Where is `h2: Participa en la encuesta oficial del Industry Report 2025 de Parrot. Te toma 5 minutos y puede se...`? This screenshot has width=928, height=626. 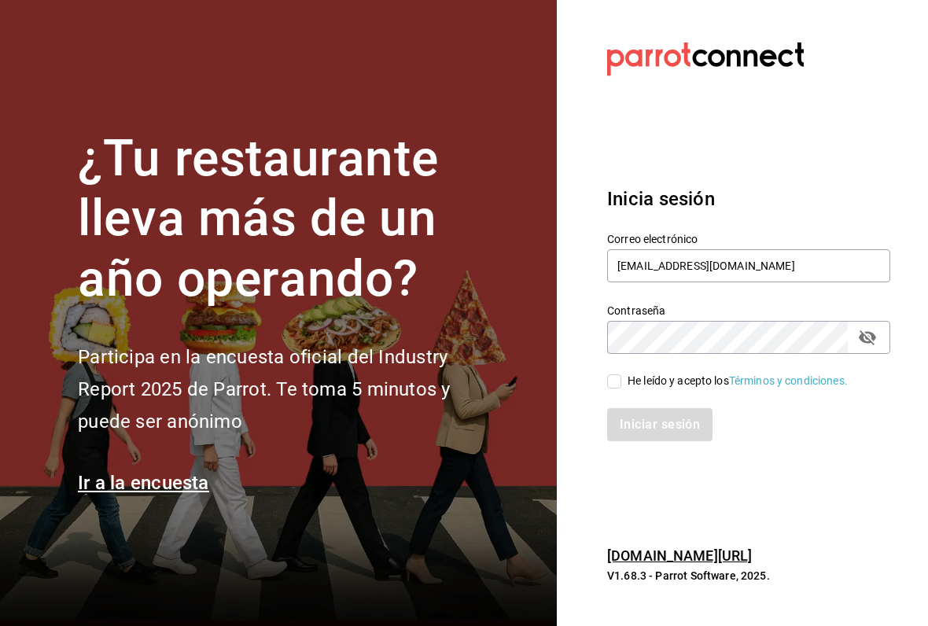 h2: Participa en la encuesta oficial del Industry Report 2025 de Parrot. Te toma 5 minutos y puede se... is located at coordinates (290, 389).